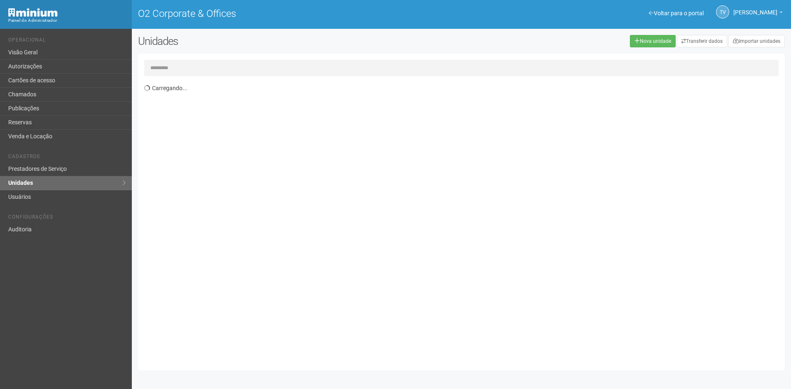 This screenshot has width=791, height=389. I want to click on li: Operacional, so click(67, 41).